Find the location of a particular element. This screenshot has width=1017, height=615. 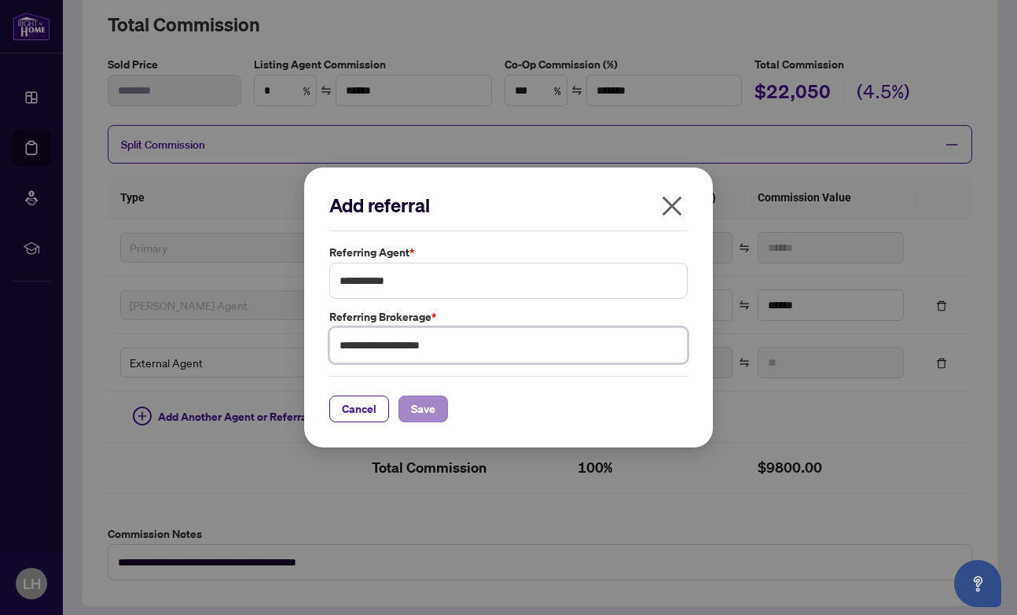

label: Referring Agent is located at coordinates (509, 252).